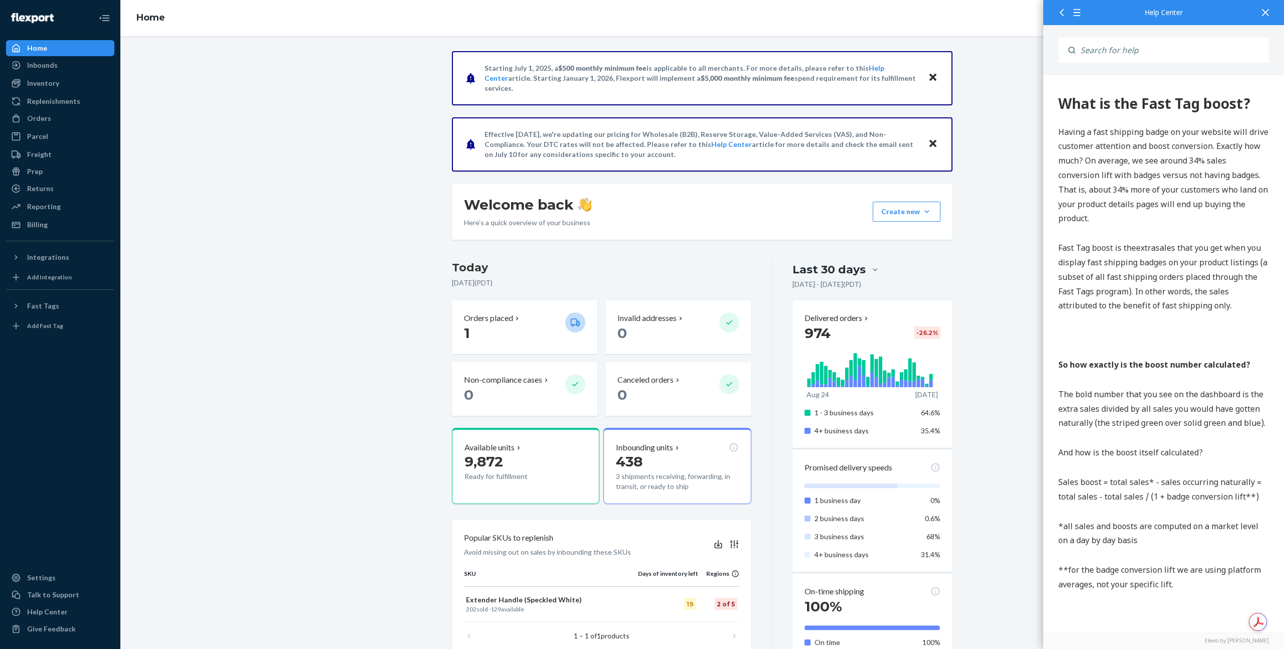  I want to click on p: Invalid addresses, so click(647, 318).